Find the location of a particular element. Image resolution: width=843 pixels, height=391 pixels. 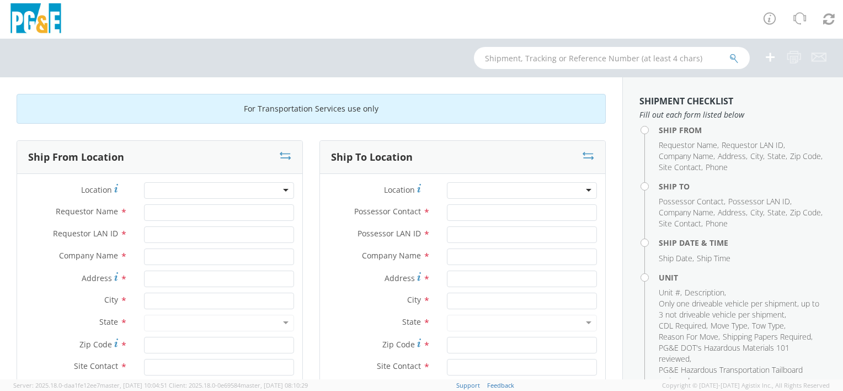

h3: Ship From Location is located at coordinates (76, 157).